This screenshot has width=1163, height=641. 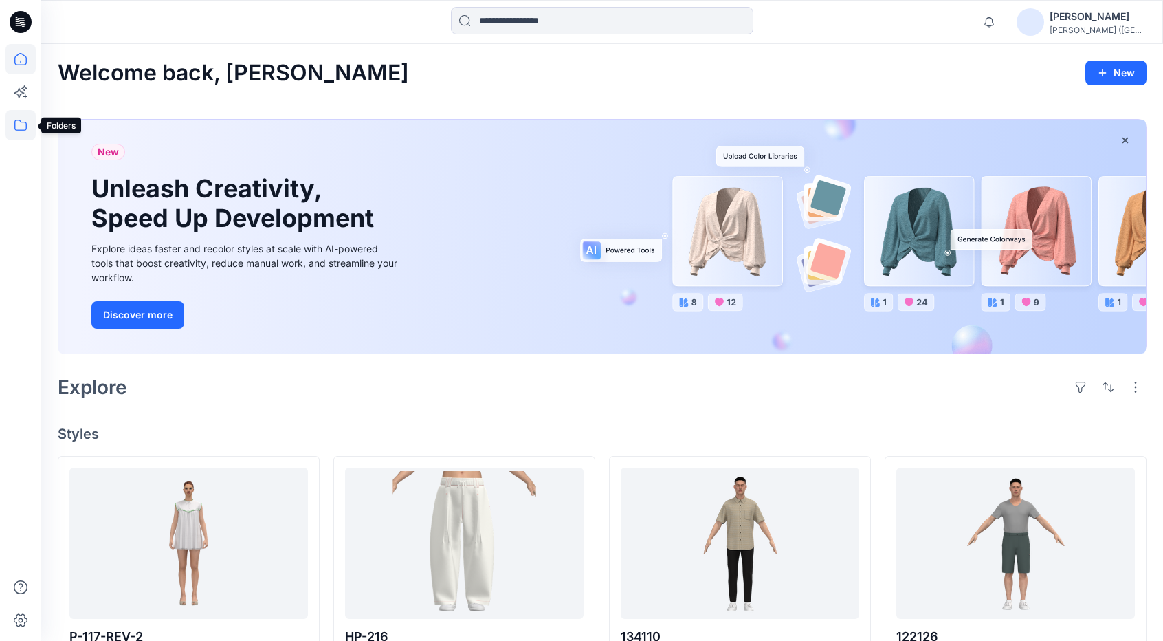 I want to click on h1: Unleash Creativity, Speed Up Development, so click(x=236, y=204).